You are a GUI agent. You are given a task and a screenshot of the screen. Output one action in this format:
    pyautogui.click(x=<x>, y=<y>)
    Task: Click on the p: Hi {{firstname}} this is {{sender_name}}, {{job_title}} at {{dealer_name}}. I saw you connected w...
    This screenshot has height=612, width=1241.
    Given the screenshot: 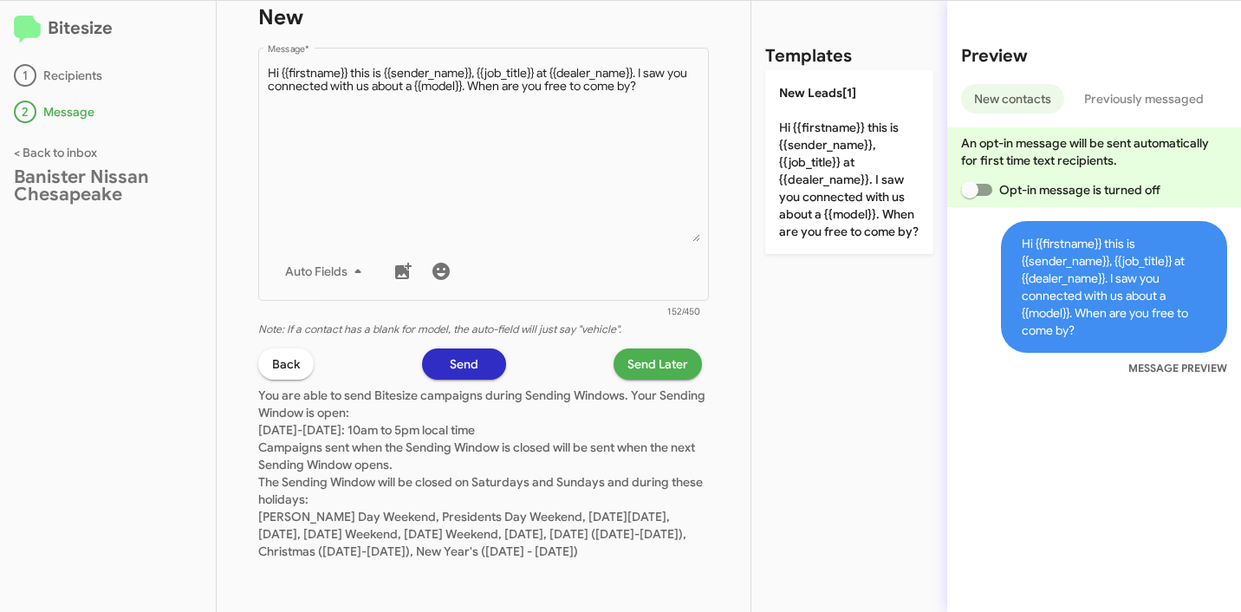 What is the action you would take?
    pyautogui.click(x=849, y=162)
    